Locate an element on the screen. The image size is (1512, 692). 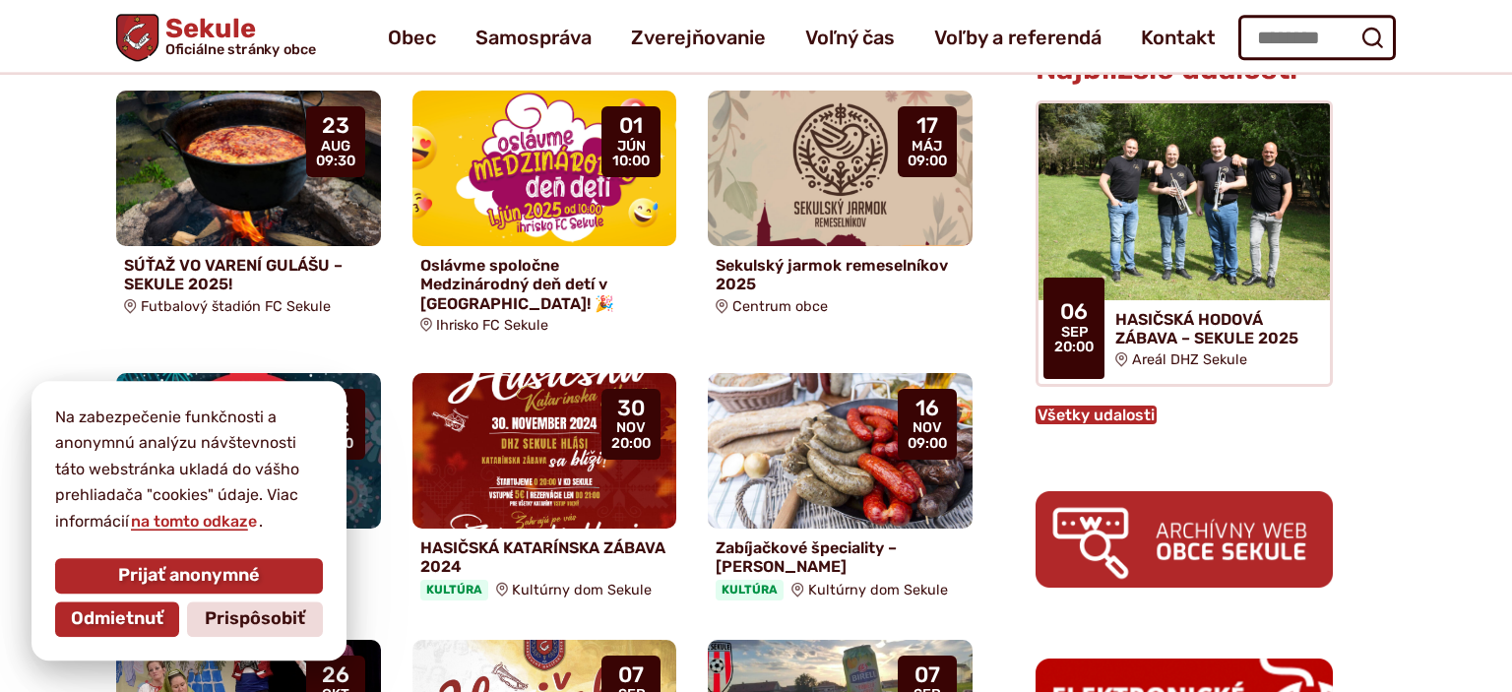
a: Voľný čas is located at coordinates (850, 37).